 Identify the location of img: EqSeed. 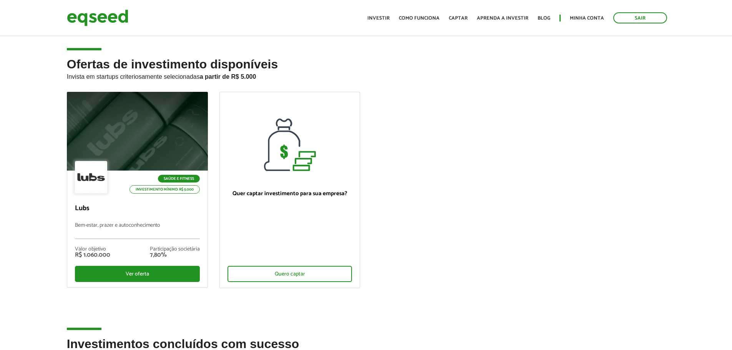
(98, 18).